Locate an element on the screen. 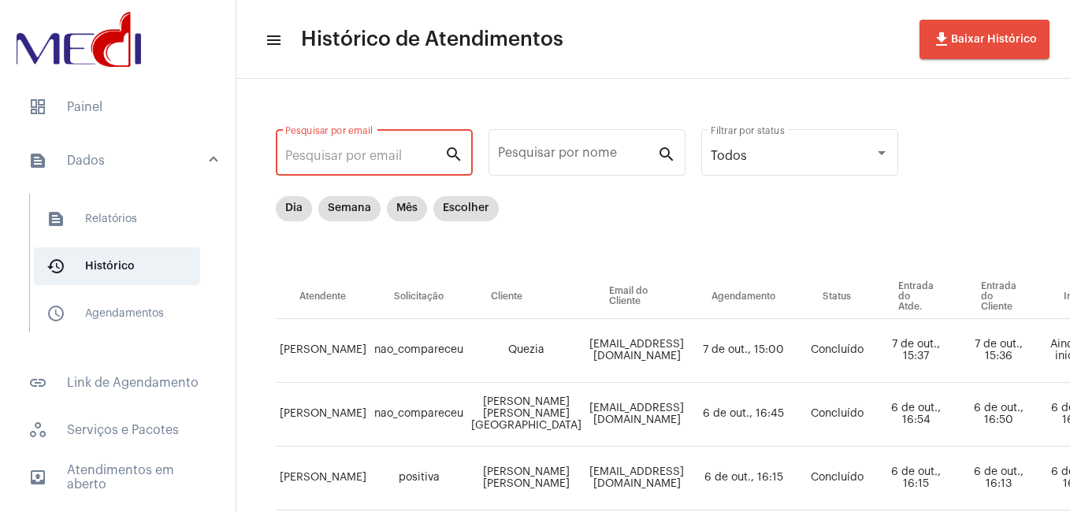 The width and height of the screenshot is (1070, 512). td: 6 de out., 16:50 is located at coordinates (998, 414).